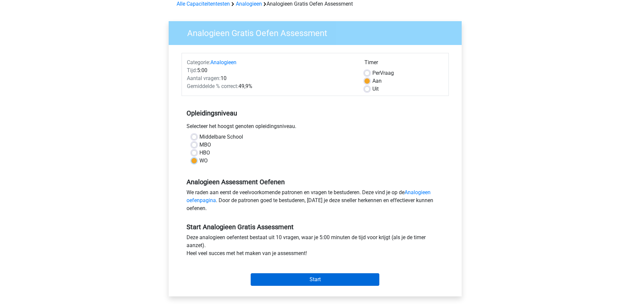 This screenshot has height=304, width=630. What do you see at coordinates (270, 70) in the screenshot?
I see `div: 5:00` at bounding box center [270, 70].